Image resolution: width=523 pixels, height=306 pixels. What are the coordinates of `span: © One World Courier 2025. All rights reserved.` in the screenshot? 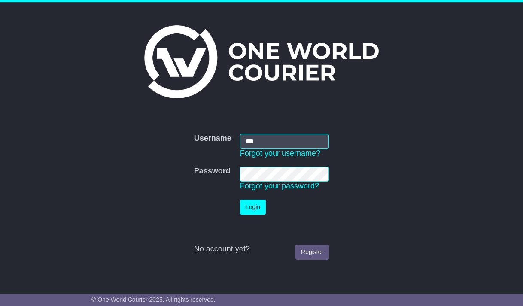 It's located at (153, 300).